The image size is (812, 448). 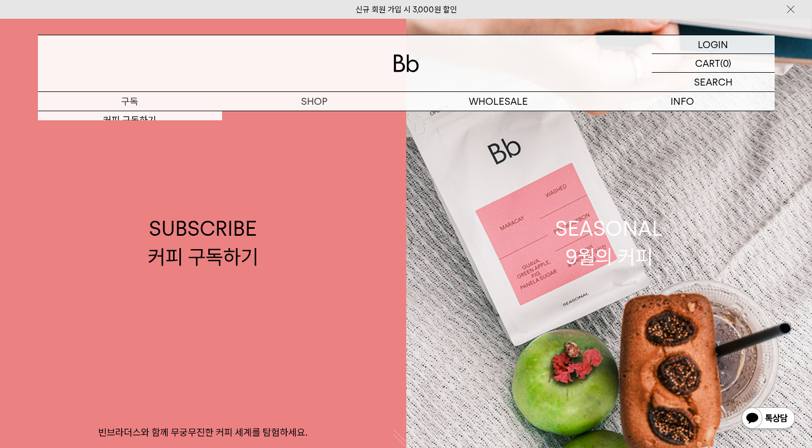 I want to click on div: SUBSCRIBE 커피 구독하기, so click(x=203, y=242).